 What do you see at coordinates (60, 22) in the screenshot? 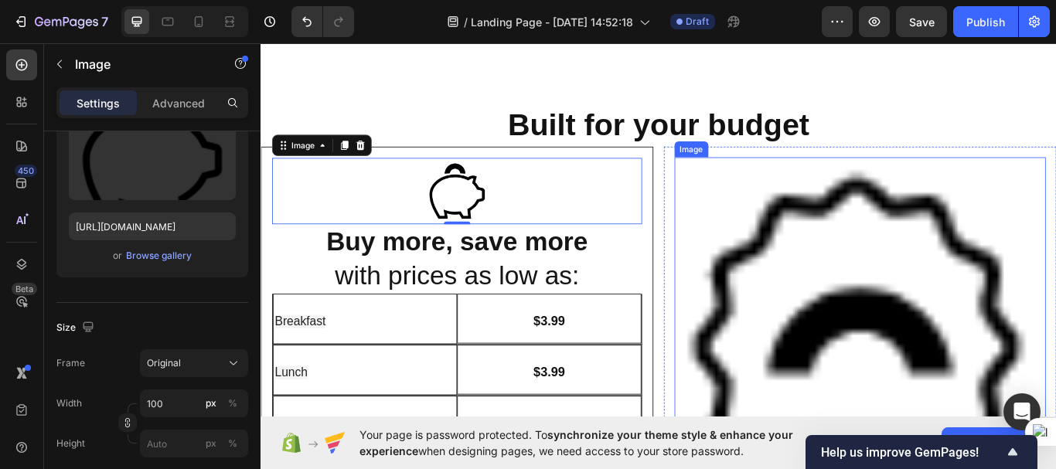
I see `button: 7` at bounding box center [60, 22].